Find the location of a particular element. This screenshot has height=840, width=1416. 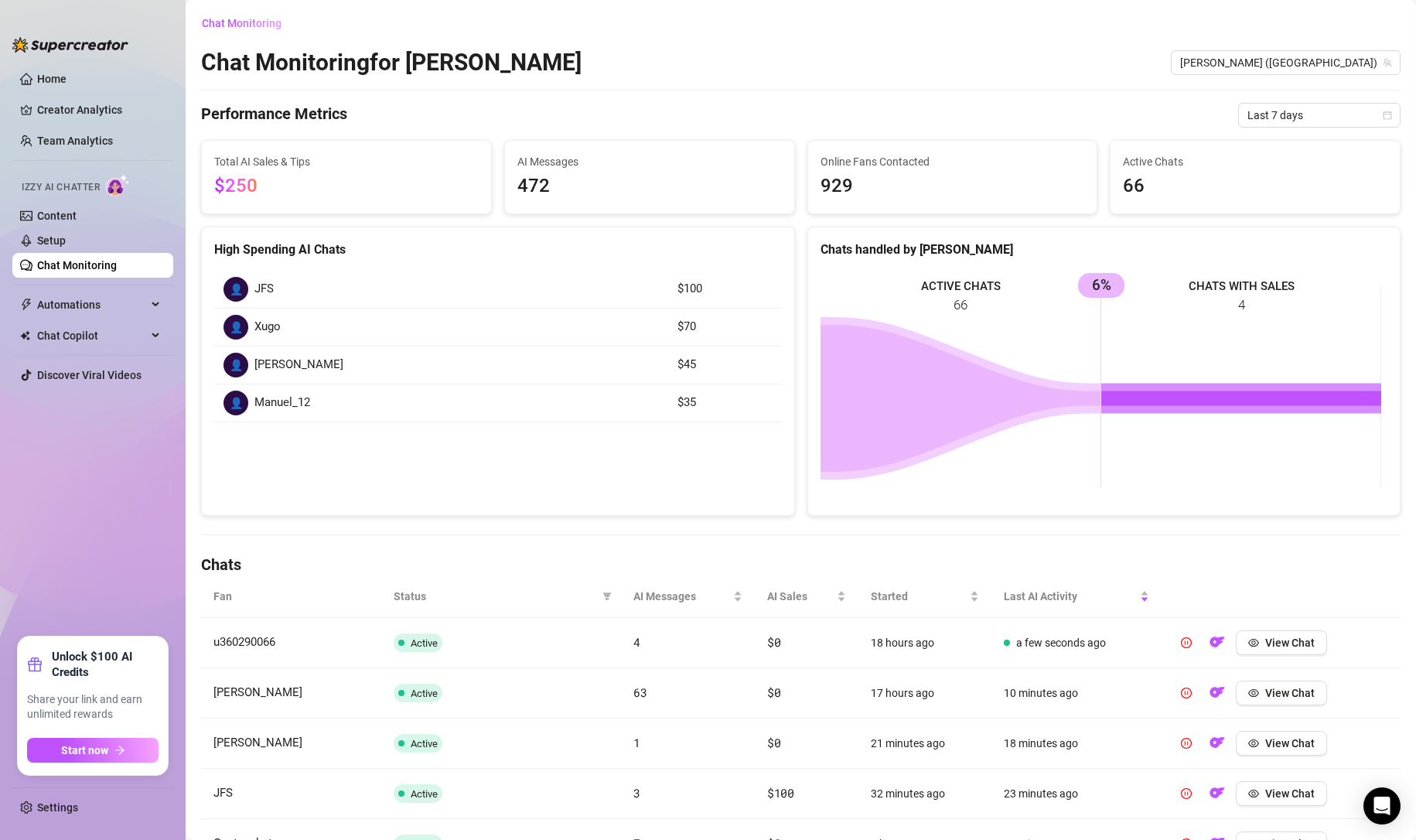

span: 1 is located at coordinates (636, 742).